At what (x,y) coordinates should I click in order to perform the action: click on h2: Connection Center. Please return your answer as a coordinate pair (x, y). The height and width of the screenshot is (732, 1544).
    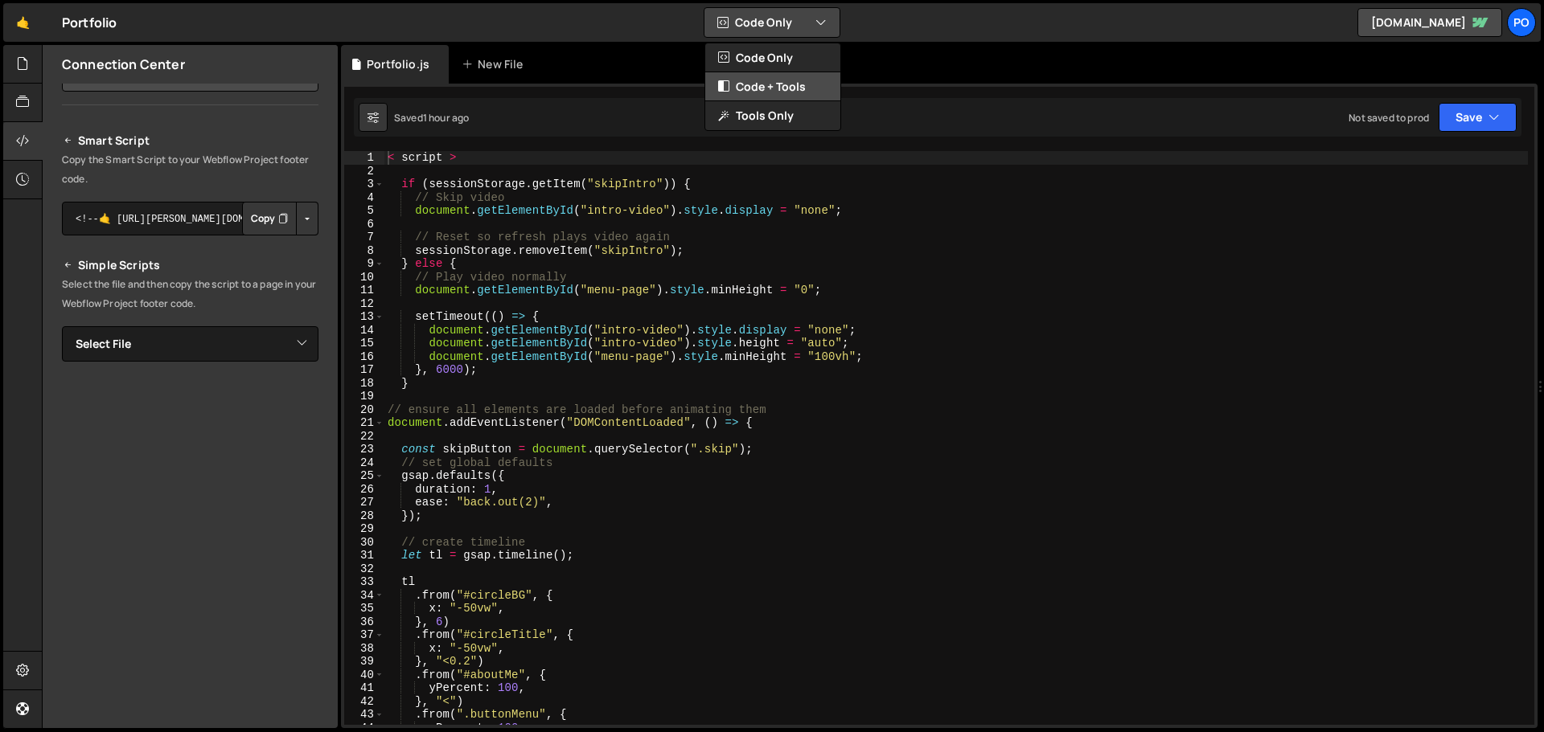
    Looking at the image, I should click on (123, 64).